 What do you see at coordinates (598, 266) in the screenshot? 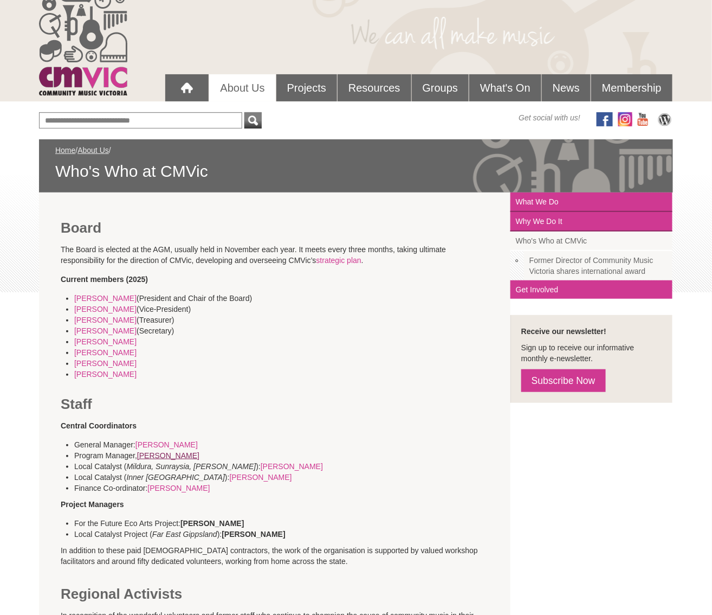
I see `a: Former Director of Community Music Victoria shares international award` at bounding box center [598, 266].